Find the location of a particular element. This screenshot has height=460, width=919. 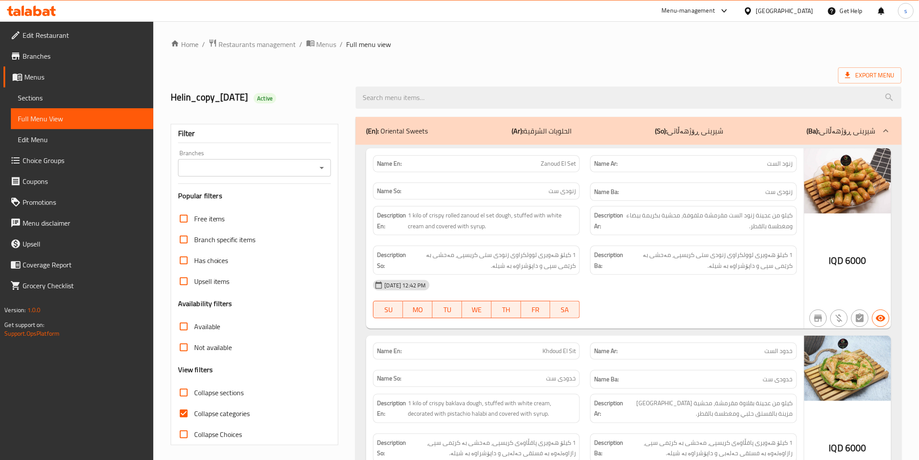

a: Choice Groups is located at coordinates (78, 160).